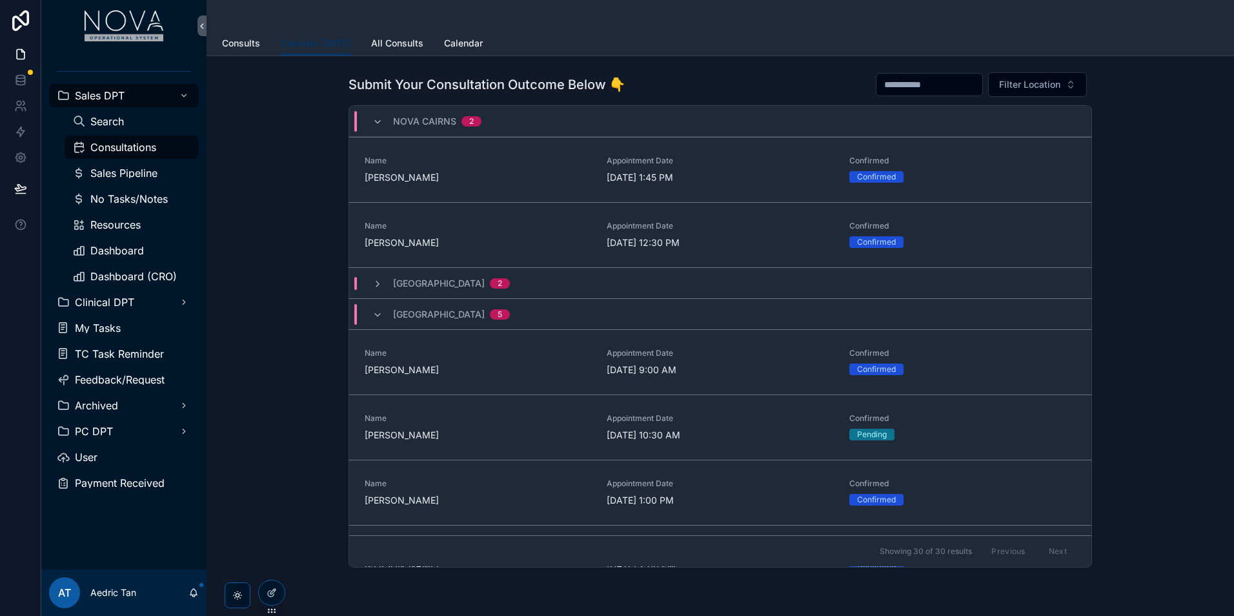 The image size is (1234, 616). What do you see at coordinates (105, 302) in the screenshot?
I see `span: Clinical DPT` at bounding box center [105, 302].